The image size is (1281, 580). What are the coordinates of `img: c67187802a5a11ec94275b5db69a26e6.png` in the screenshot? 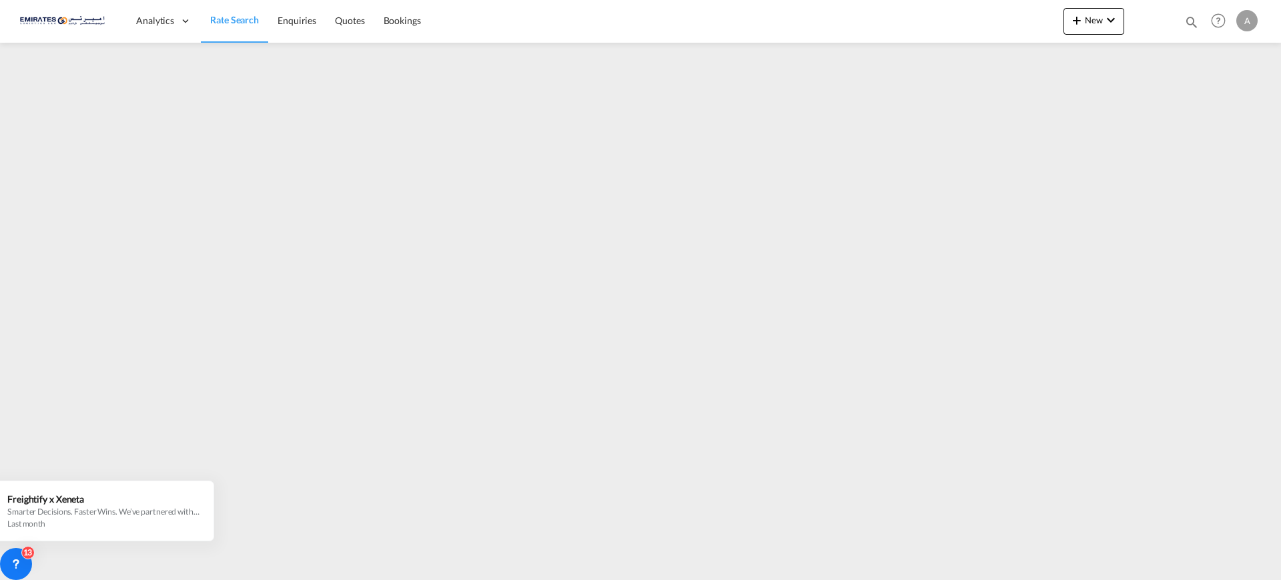 It's located at (65, 21).